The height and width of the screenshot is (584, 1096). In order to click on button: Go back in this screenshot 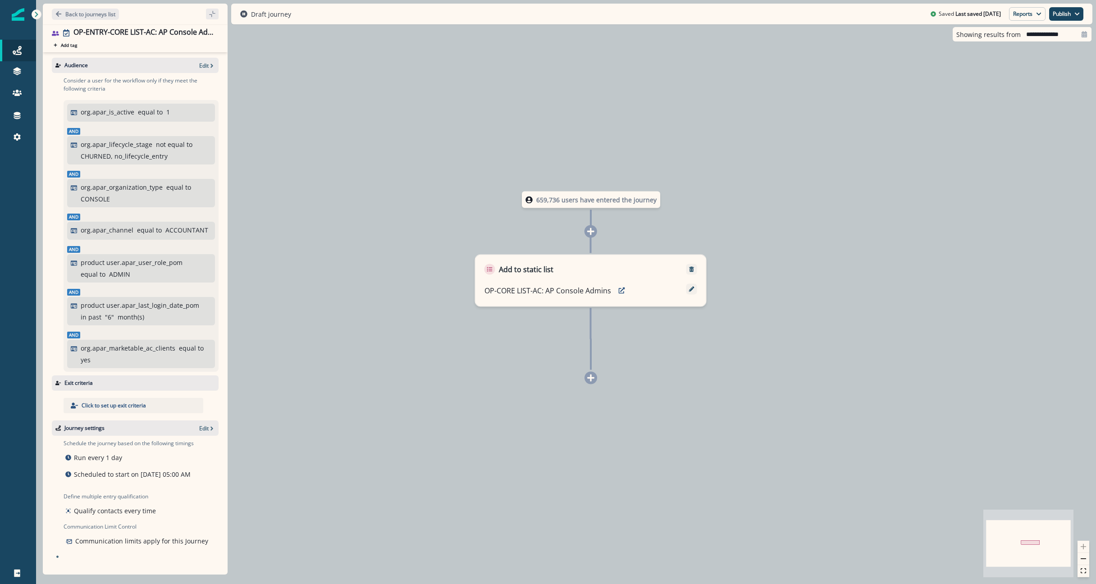, I will do `click(85, 14)`.